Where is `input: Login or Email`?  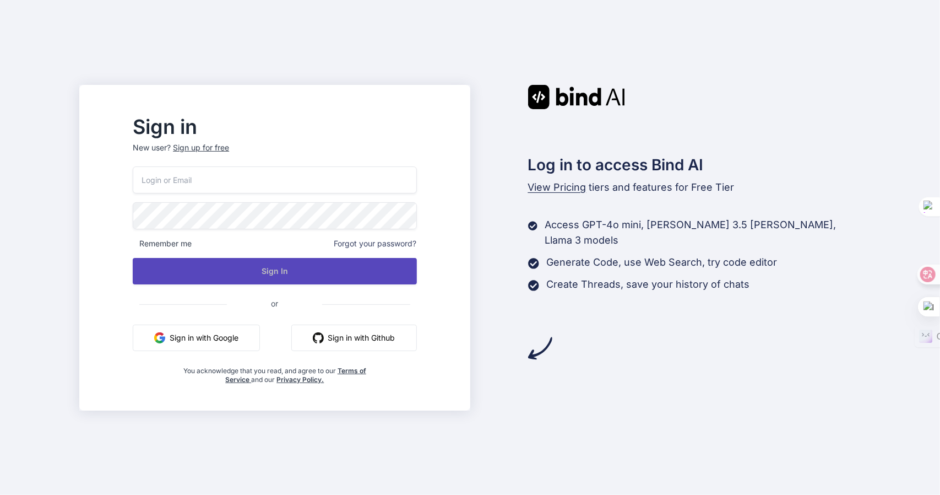 input: Login or Email is located at coordinates (274, 180).